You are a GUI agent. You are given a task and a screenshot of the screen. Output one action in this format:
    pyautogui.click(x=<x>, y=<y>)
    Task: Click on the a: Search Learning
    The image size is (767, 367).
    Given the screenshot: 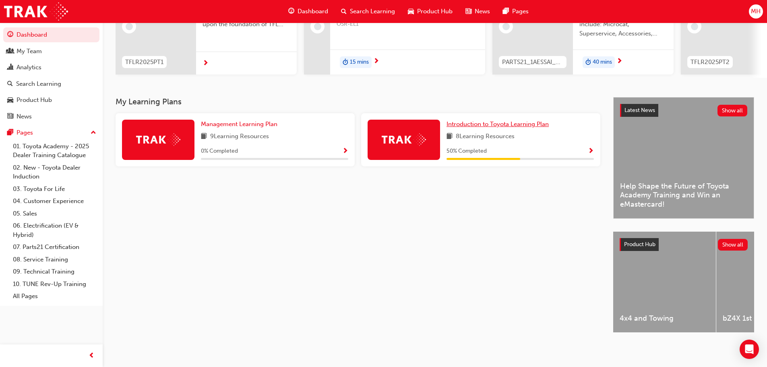 What is the action you would take?
    pyautogui.click(x=51, y=84)
    